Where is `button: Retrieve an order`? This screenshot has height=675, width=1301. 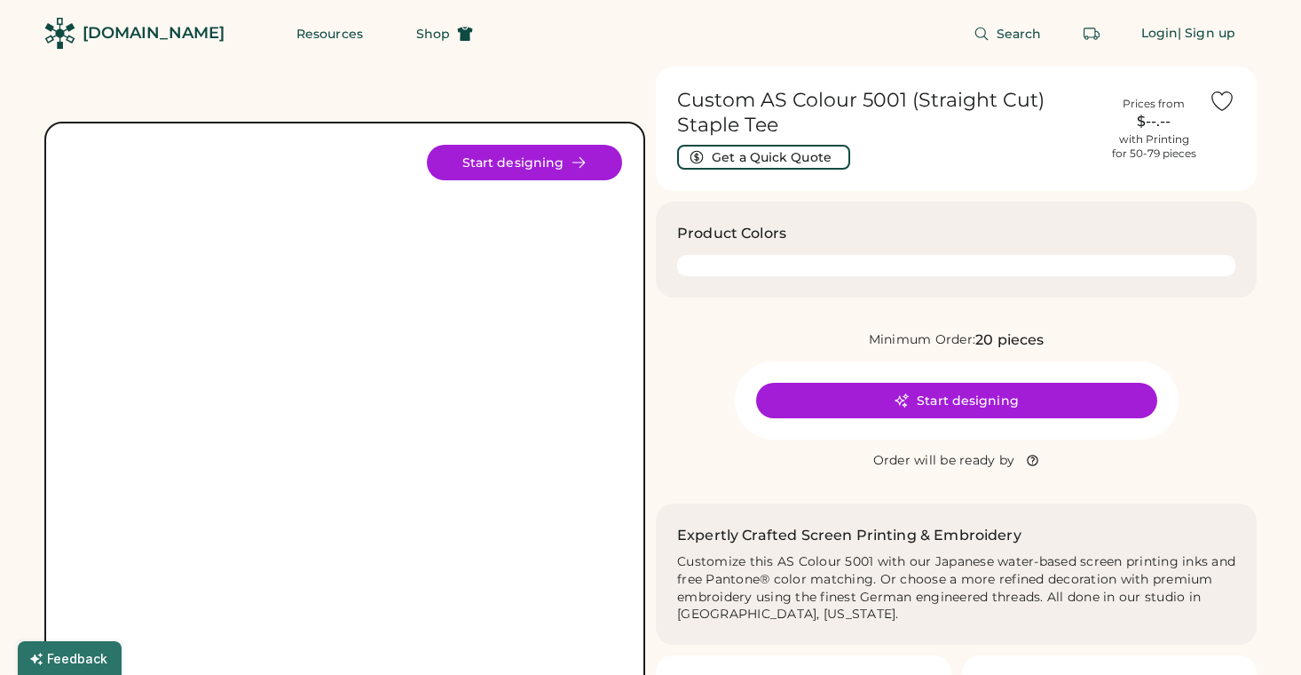 button: Retrieve an order is located at coordinates (1092, 34).